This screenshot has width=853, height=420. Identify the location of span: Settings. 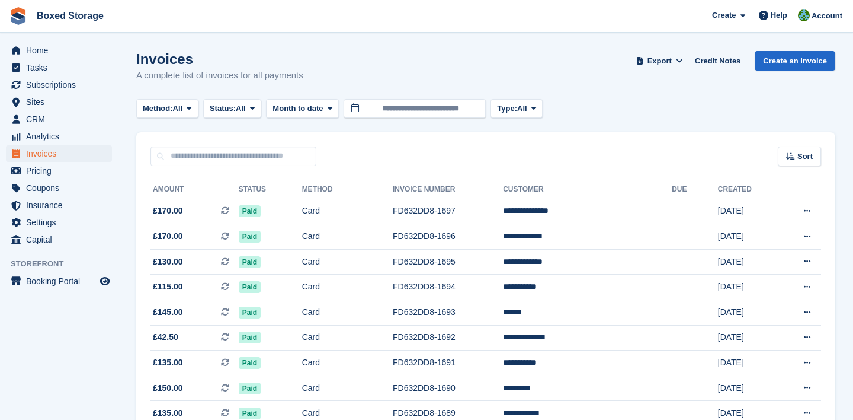
(62, 222).